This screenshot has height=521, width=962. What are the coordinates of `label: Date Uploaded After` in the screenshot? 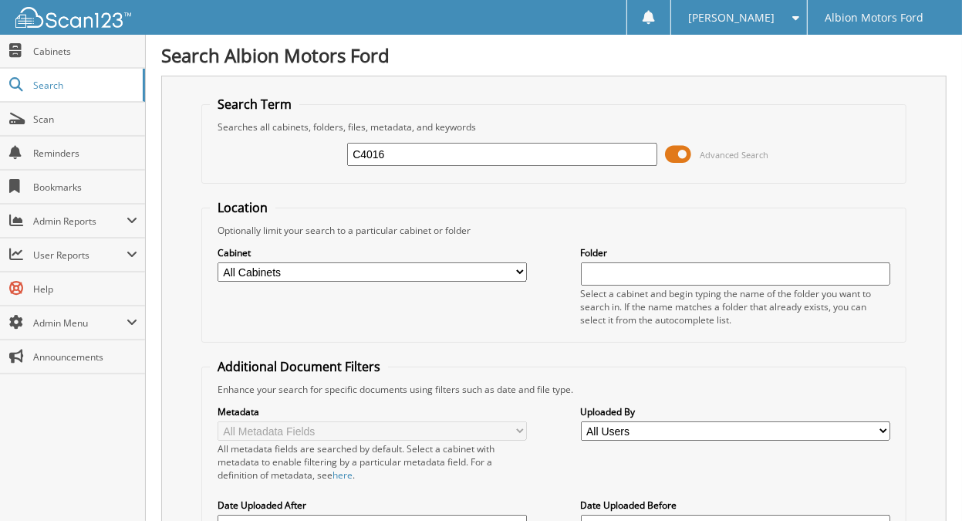 It's located at (372, 505).